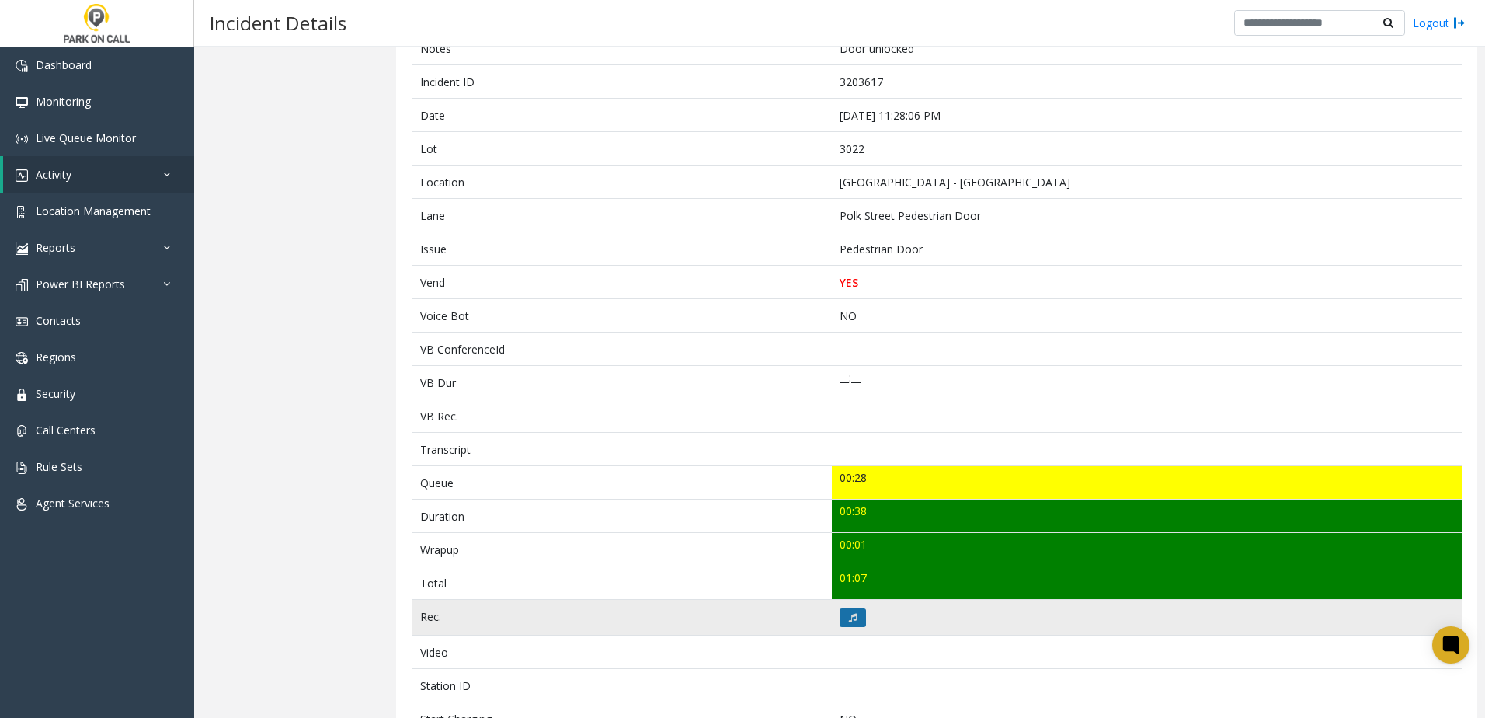 The image size is (1485, 718). I want to click on p: YES, so click(1147, 282).